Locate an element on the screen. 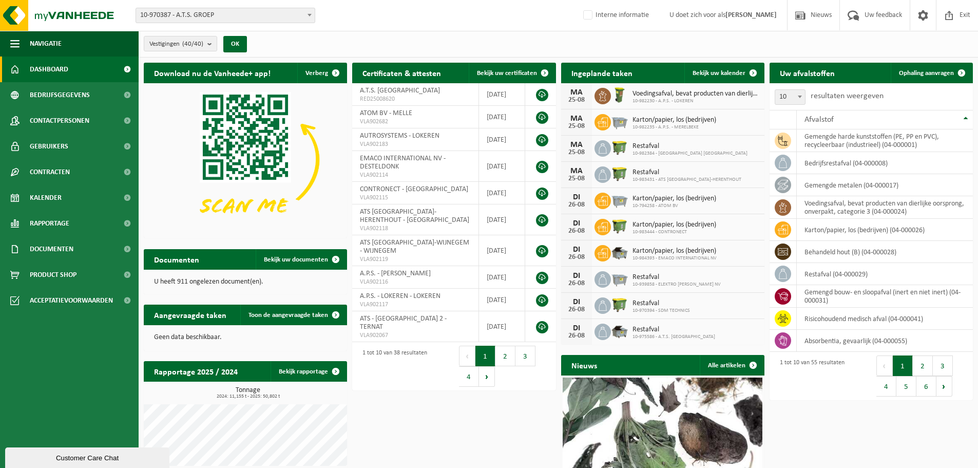  span: Acceptatievoorwaarden is located at coordinates (71, 300).